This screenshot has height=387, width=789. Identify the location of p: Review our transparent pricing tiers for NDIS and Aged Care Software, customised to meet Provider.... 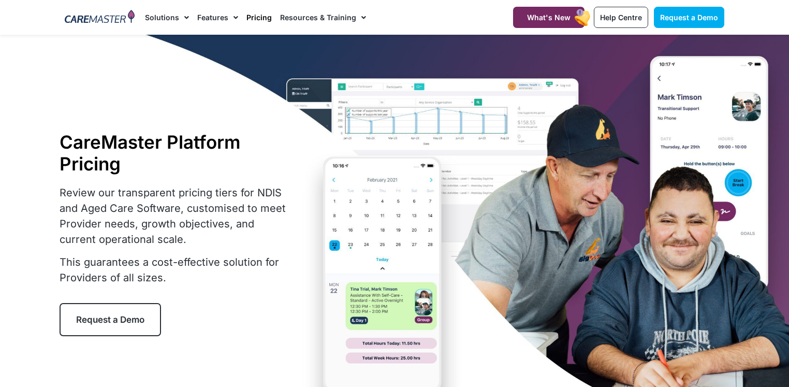
(176, 216).